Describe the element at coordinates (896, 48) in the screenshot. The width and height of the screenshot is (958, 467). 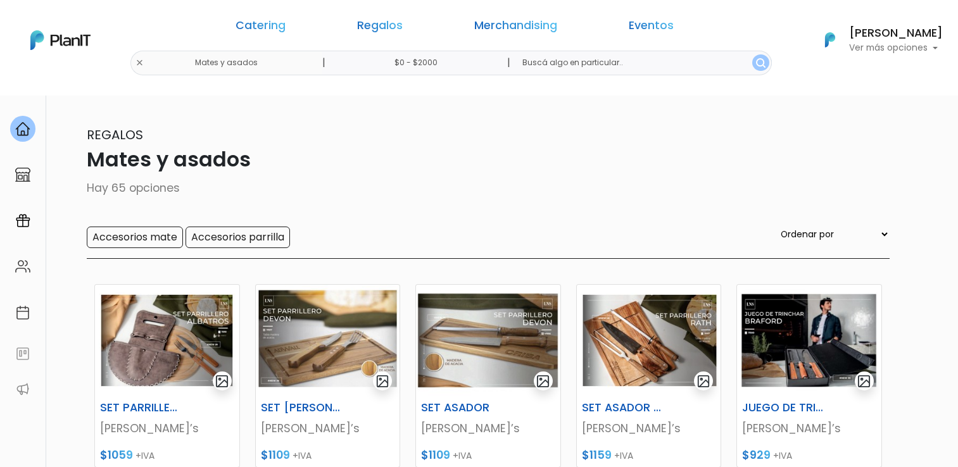
I see `p: Ver más opciones` at that location.